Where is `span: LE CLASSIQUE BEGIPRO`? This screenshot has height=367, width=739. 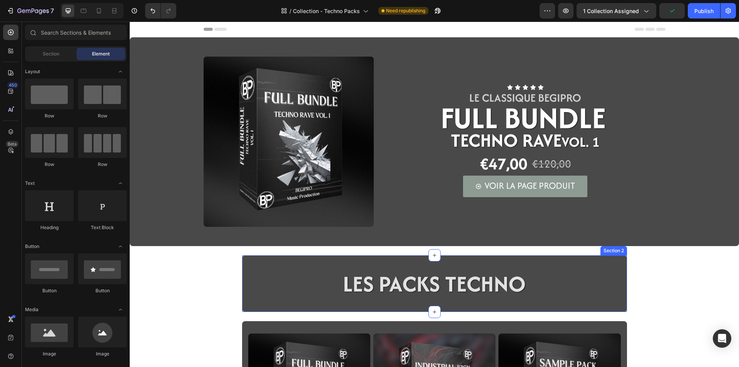 span: LE CLASSIQUE BEGIPRO is located at coordinates (395, 76).